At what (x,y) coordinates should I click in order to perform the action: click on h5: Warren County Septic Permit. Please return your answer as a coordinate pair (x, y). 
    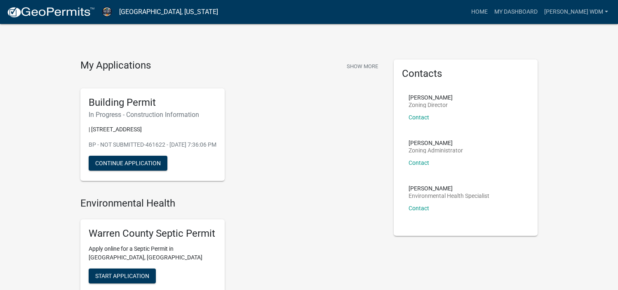
    Looking at the image, I should click on (153, 233).